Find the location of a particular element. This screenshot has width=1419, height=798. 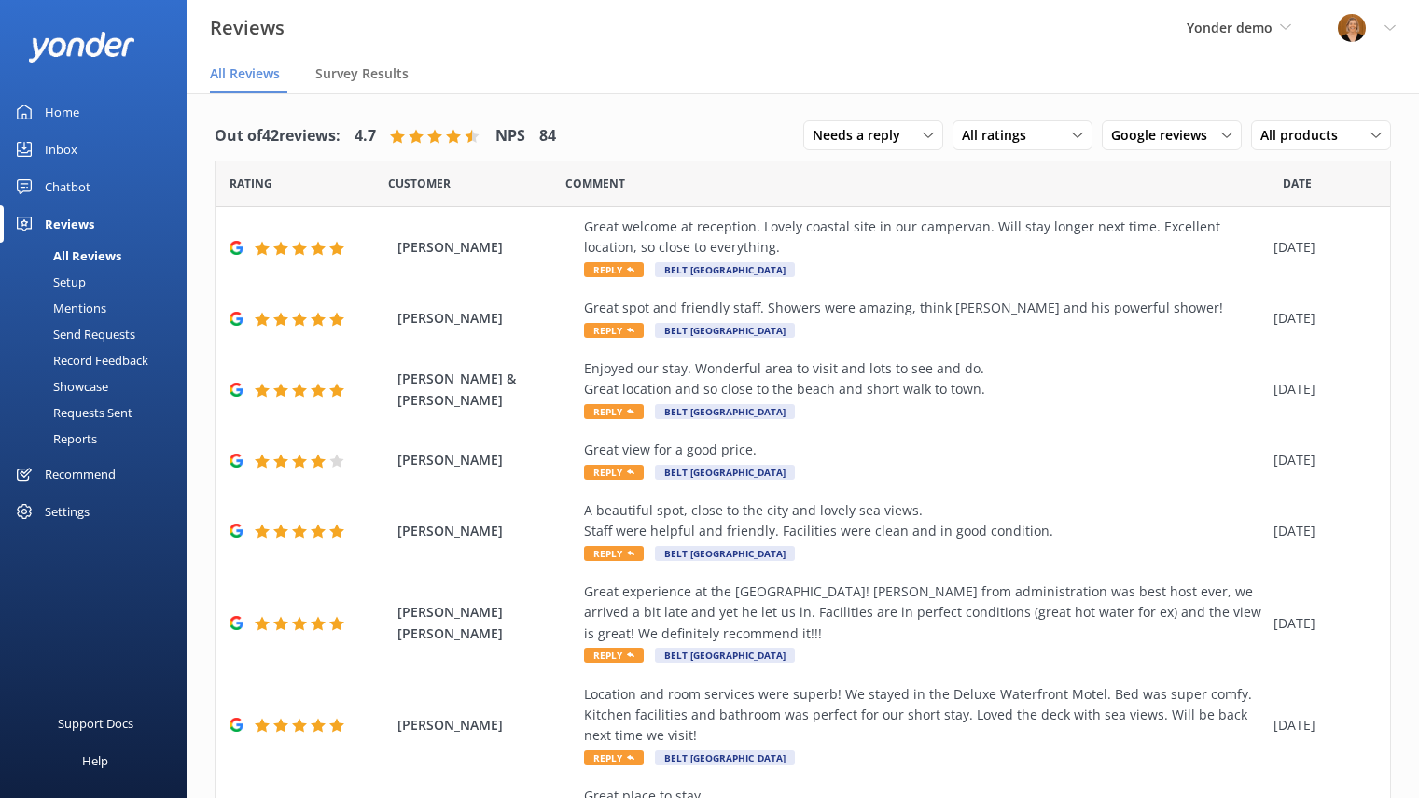

div: Send Requests is located at coordinates (73, 334).